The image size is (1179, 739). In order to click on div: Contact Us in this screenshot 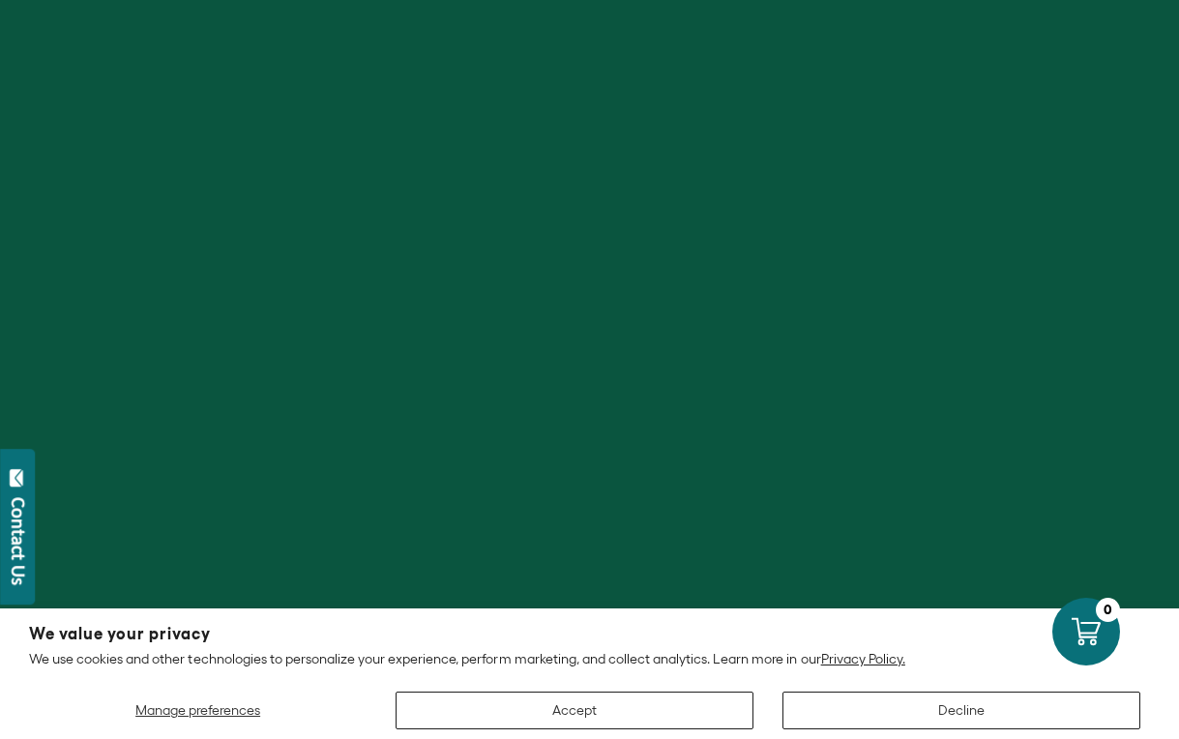, I will do `click(18, 541)`.